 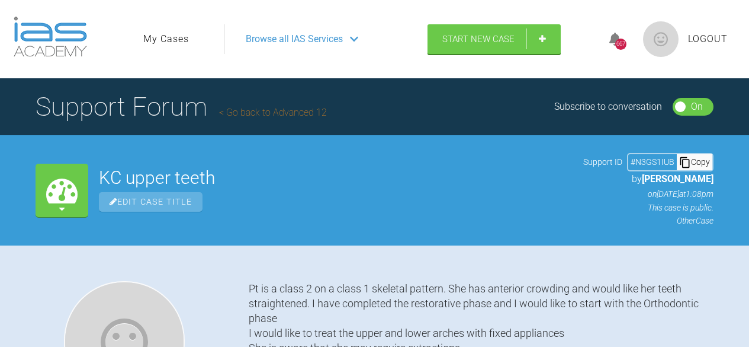 What do you see at coordinates (708, 39) in the screenshot?
I see `a: Logout` at bounding box center [708, 39].